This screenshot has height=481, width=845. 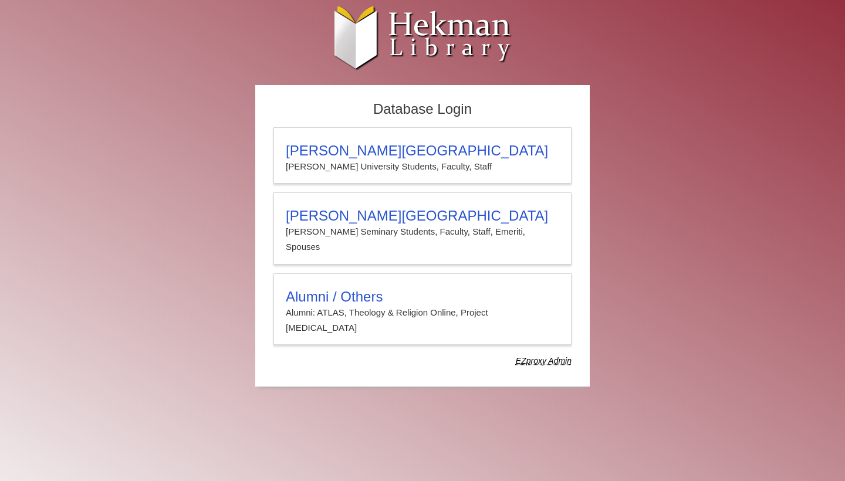 I want to click on h2: Database Login, so click(x=422, y=109).